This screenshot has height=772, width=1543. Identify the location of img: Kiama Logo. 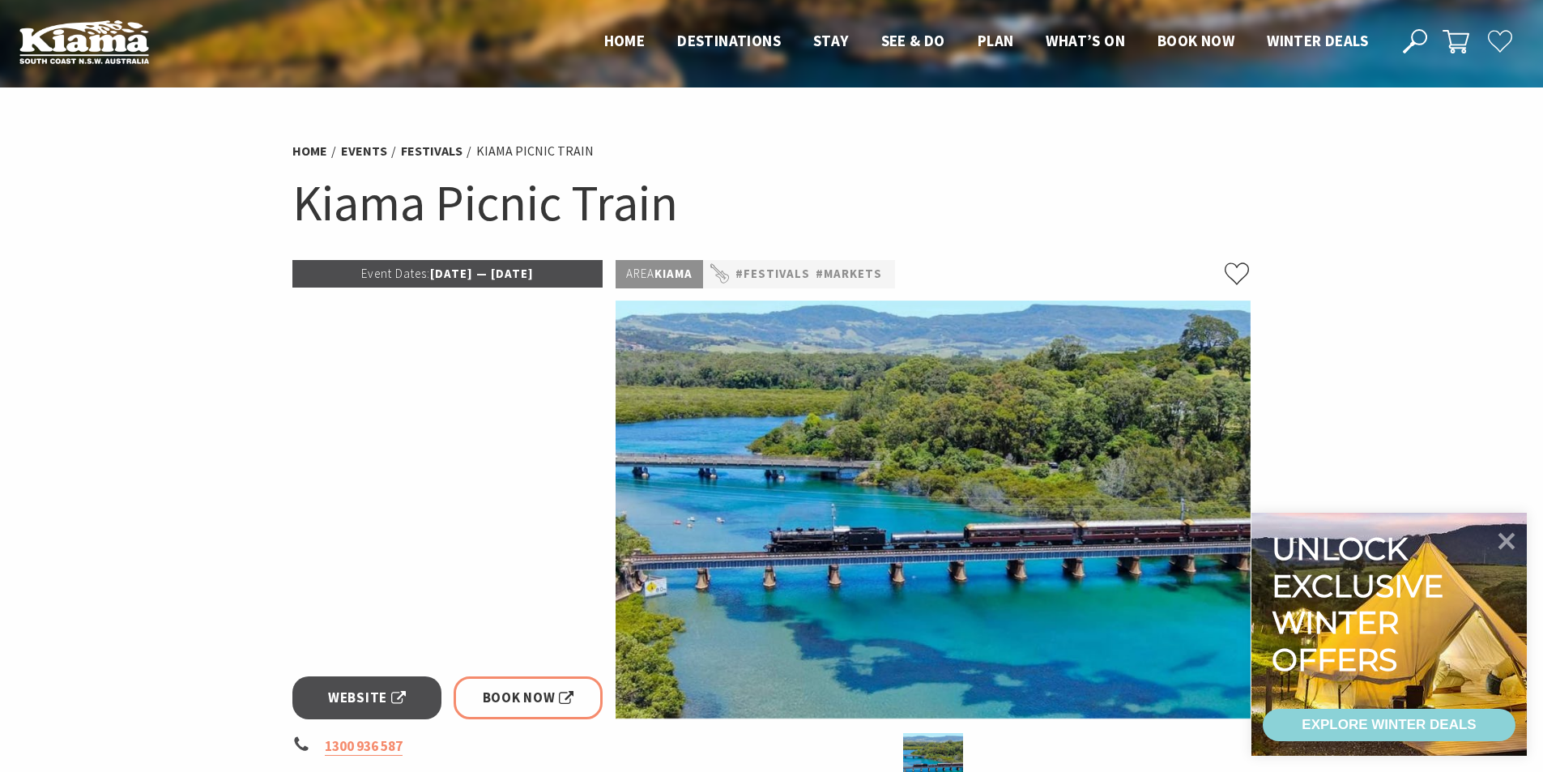
(84, 41).